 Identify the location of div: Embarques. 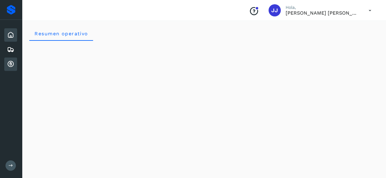
(11, 50).